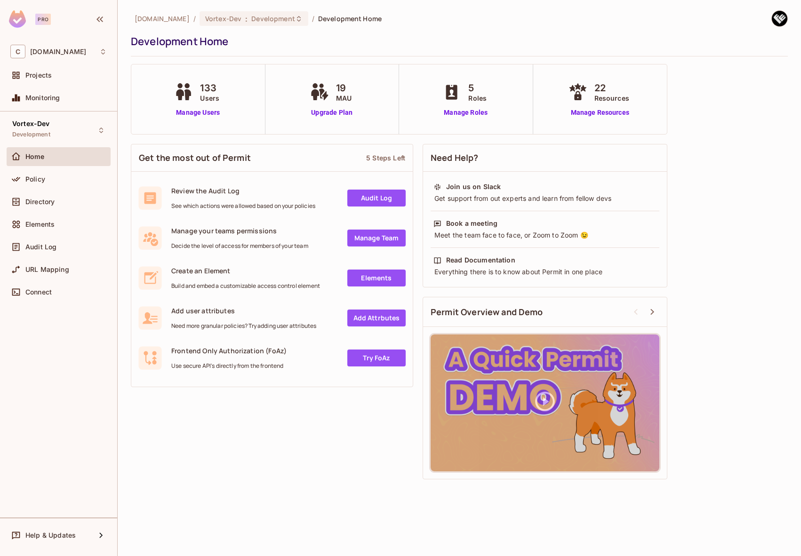 The height and width of the screenshot is (556, 801). What do you see at coordinates (454, 158) in the screenshot?
I see `span: Need Help?` at bounding box center [454, 158].